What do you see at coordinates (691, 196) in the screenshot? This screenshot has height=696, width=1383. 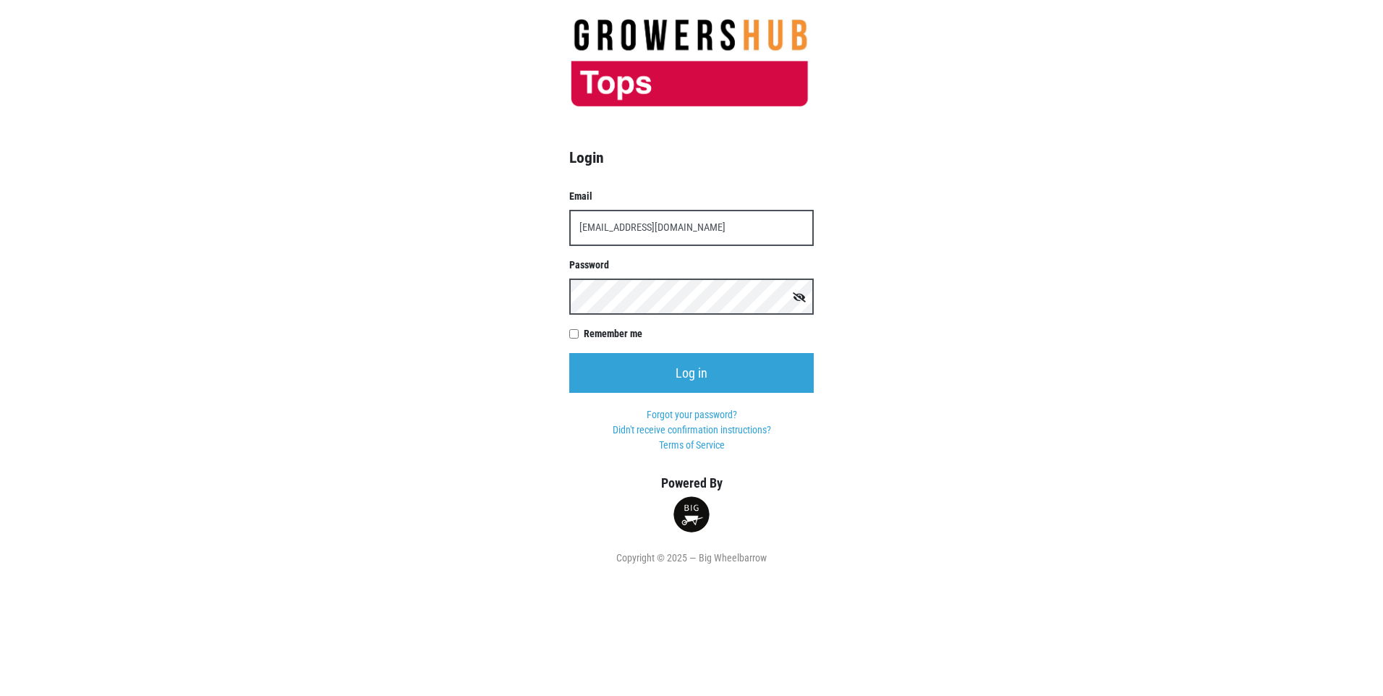 I see `label: Email` at bounding box center [691, 196].